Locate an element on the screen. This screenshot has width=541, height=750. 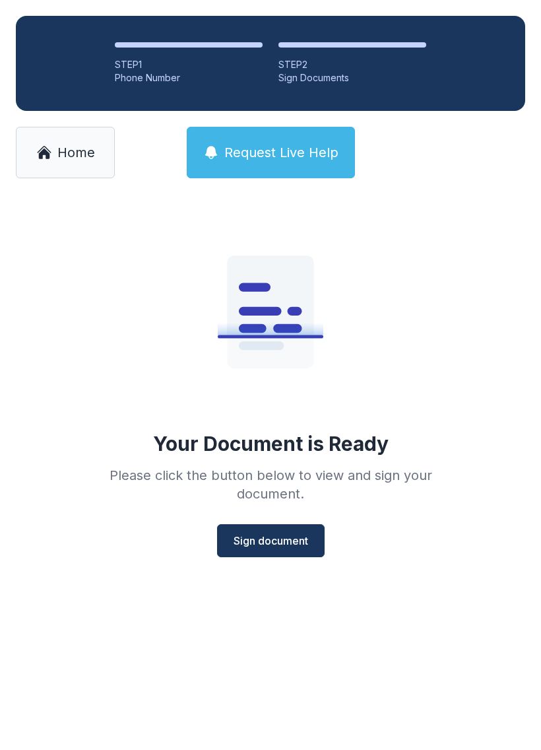
div: STEP 2 is located at coordinates (352, 65).